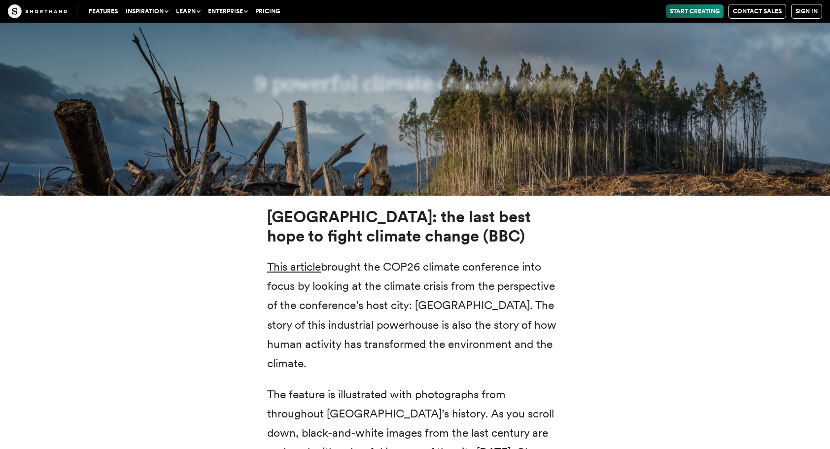 This screenshot has width=830, height=449. I want to click on a: Sign in, so click(806, 11).